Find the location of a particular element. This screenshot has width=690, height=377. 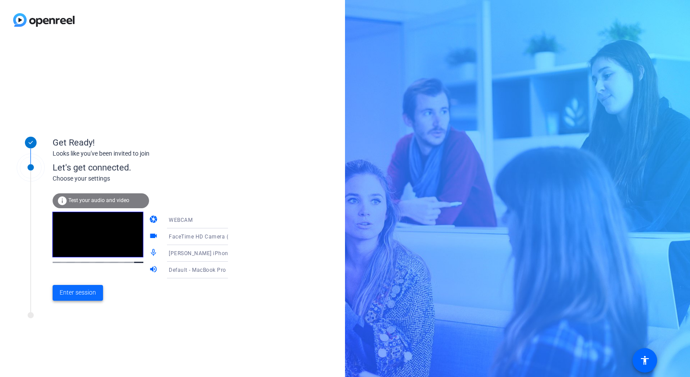

mat-icon: volume_up is located at coordinates (154, 270).